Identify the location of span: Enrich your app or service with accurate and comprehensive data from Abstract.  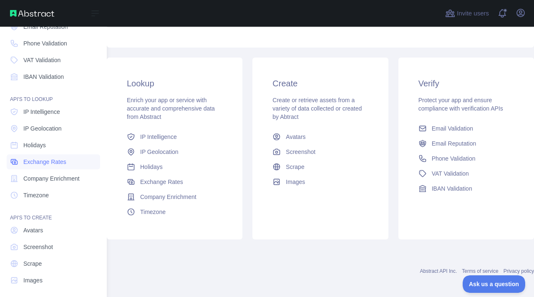
(171, 109).